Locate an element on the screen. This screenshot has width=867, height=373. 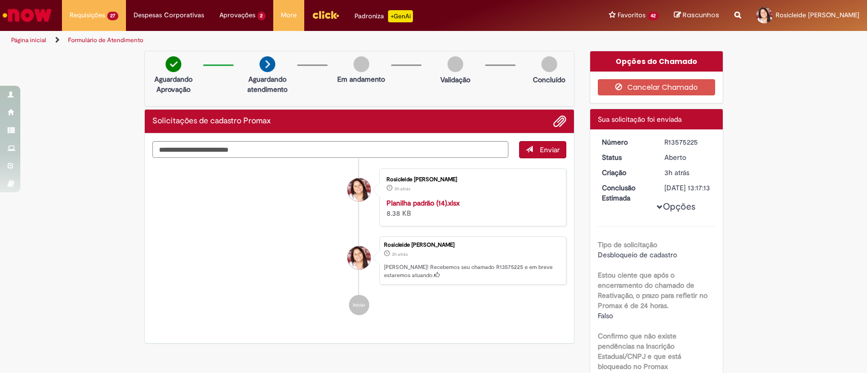
span: Favoritos is located at coordinates (631, 15).